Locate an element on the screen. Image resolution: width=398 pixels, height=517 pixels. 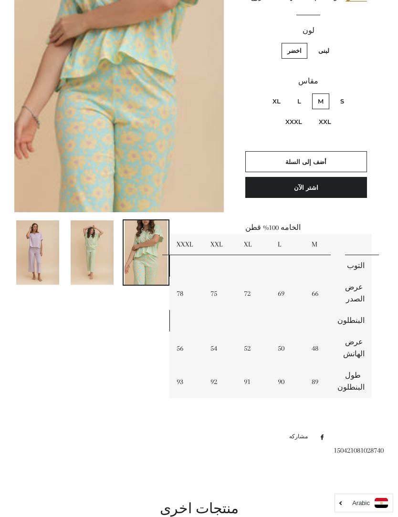
td: عرض الصدر is located at coordinates (354, 293).